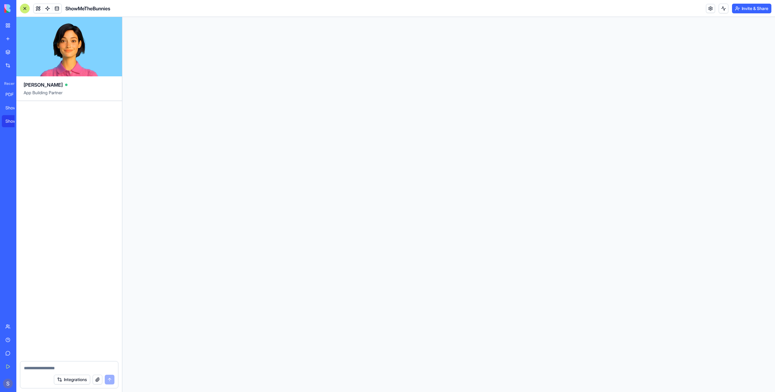  What do you see at coordinates (88, 8) in the screenshot?
I see `span: ShowMeTheBunnies` at bounding box center [88, 8].